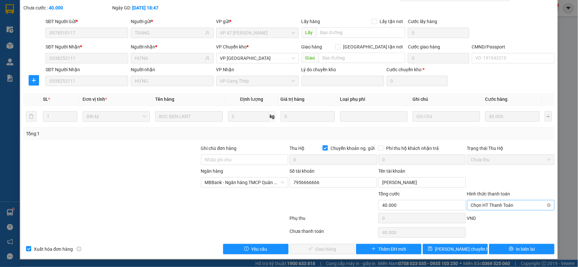 The height and width of the screenshot is (267, 578). Describe the element at coordinates (333, 182) in the screenshot. I see `input: Số tài khoản` at that location.